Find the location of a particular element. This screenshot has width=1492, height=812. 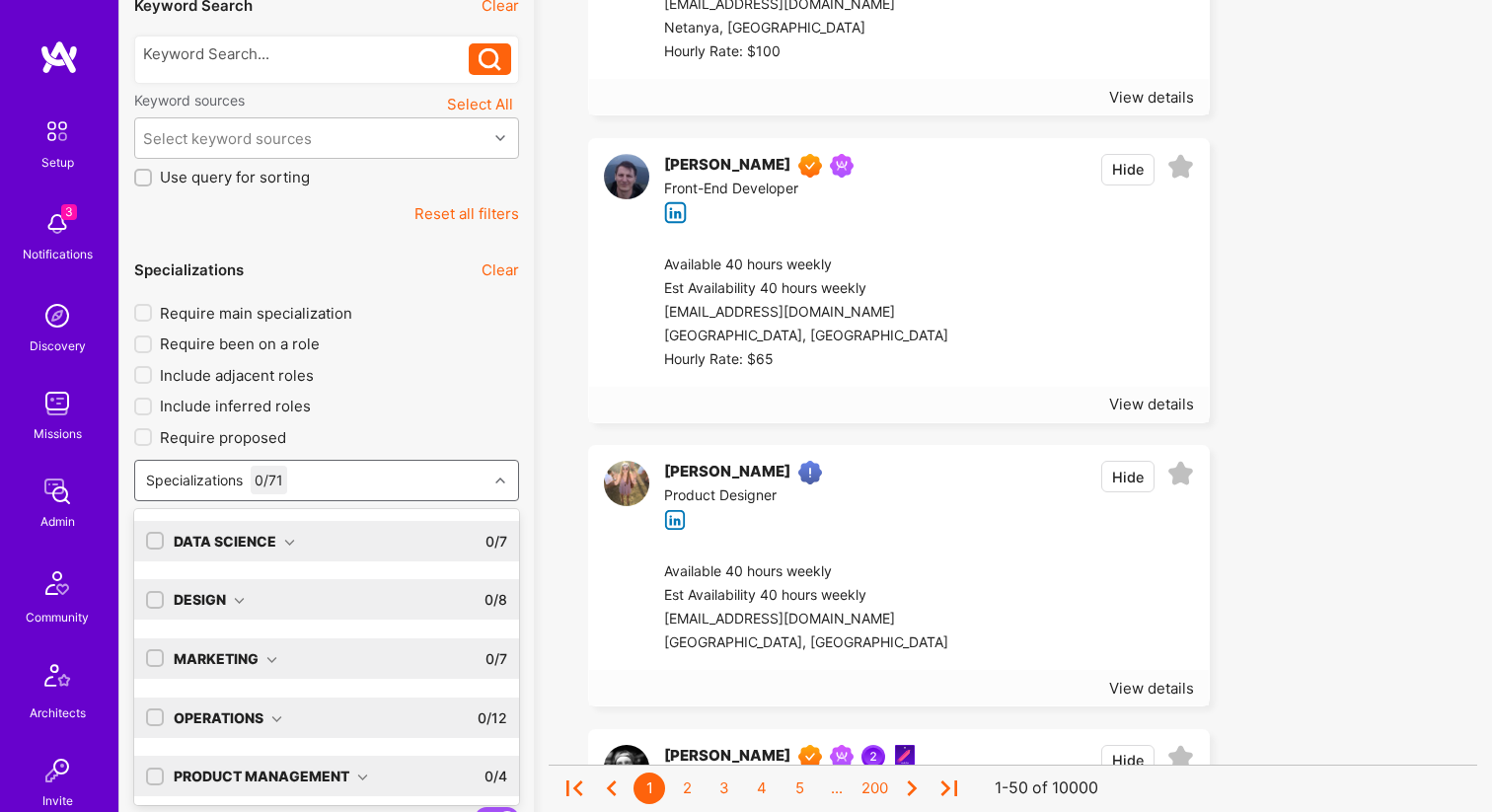

img: Community is located at coordinates (57, 583).